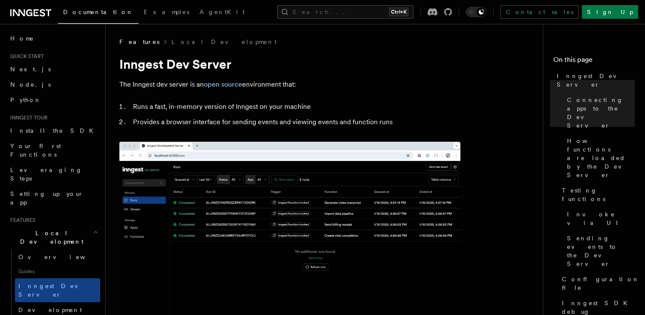 The width and height of the screenshot is (645, 315). Describe the element at coordinates (599, 158) in the screenshot. I see `a: How functions are loaded by the Dev Server` at that location.